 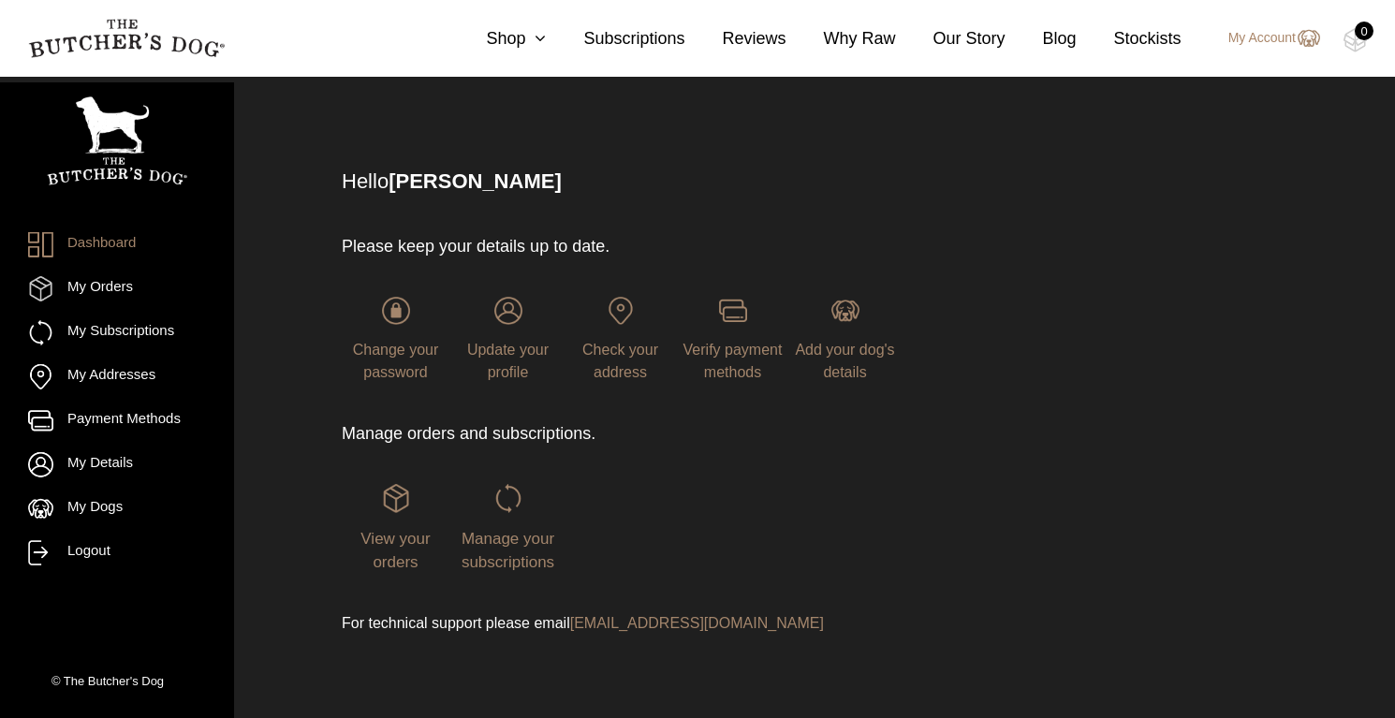 I want to click on a: Add your dog's details, so click(x=845, y=338).